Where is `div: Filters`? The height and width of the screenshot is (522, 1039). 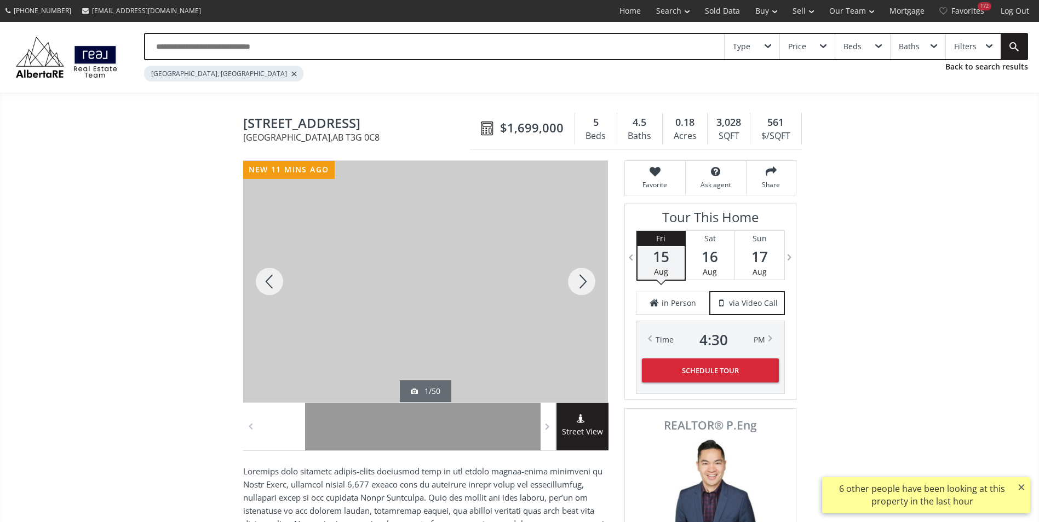 div: Filters is located at coordinates (965, 47).